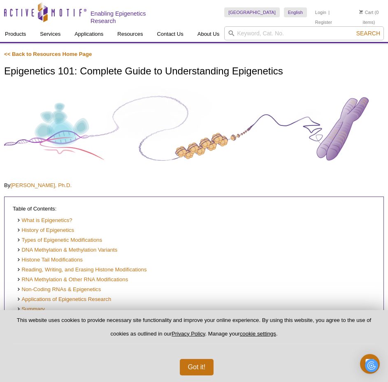 The width and height of the screenshot is (388, 382). Describe the element at coordinates (323, 22) in the screenshot. I see `a: Register` at that location.